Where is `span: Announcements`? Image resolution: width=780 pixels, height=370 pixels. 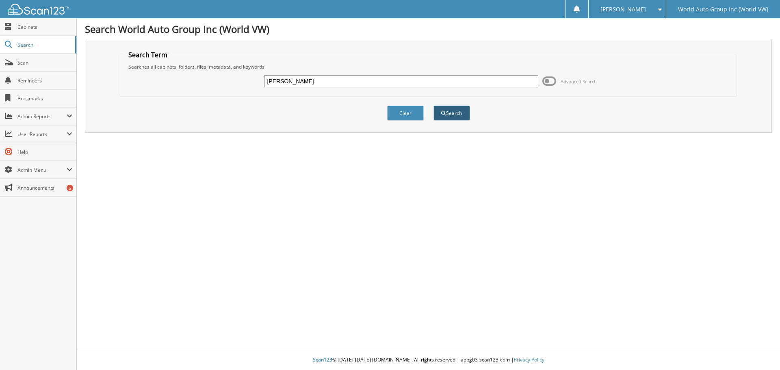
span: Announcements is located at coordinates (45, 188).